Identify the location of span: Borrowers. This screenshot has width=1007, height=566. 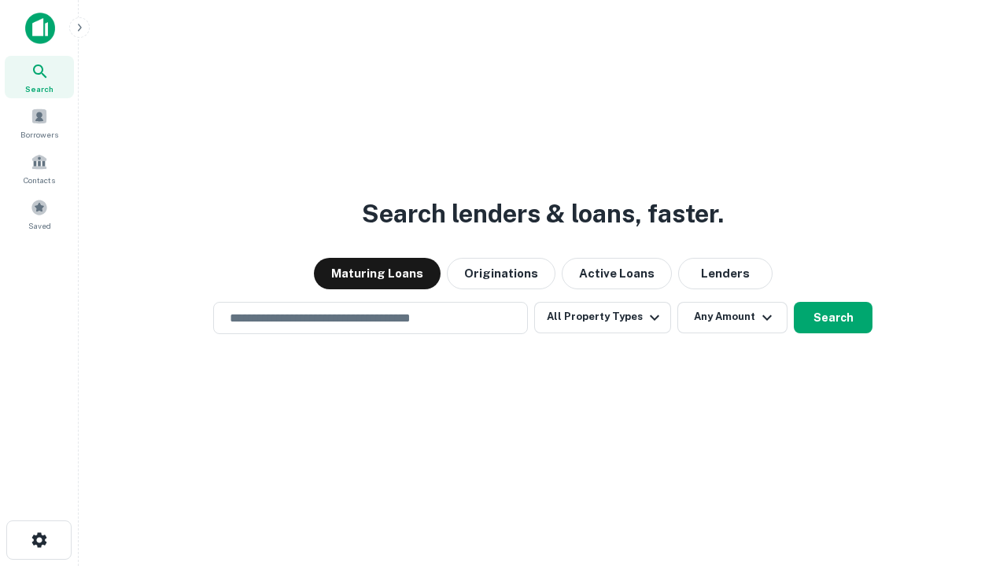
(39, 134).